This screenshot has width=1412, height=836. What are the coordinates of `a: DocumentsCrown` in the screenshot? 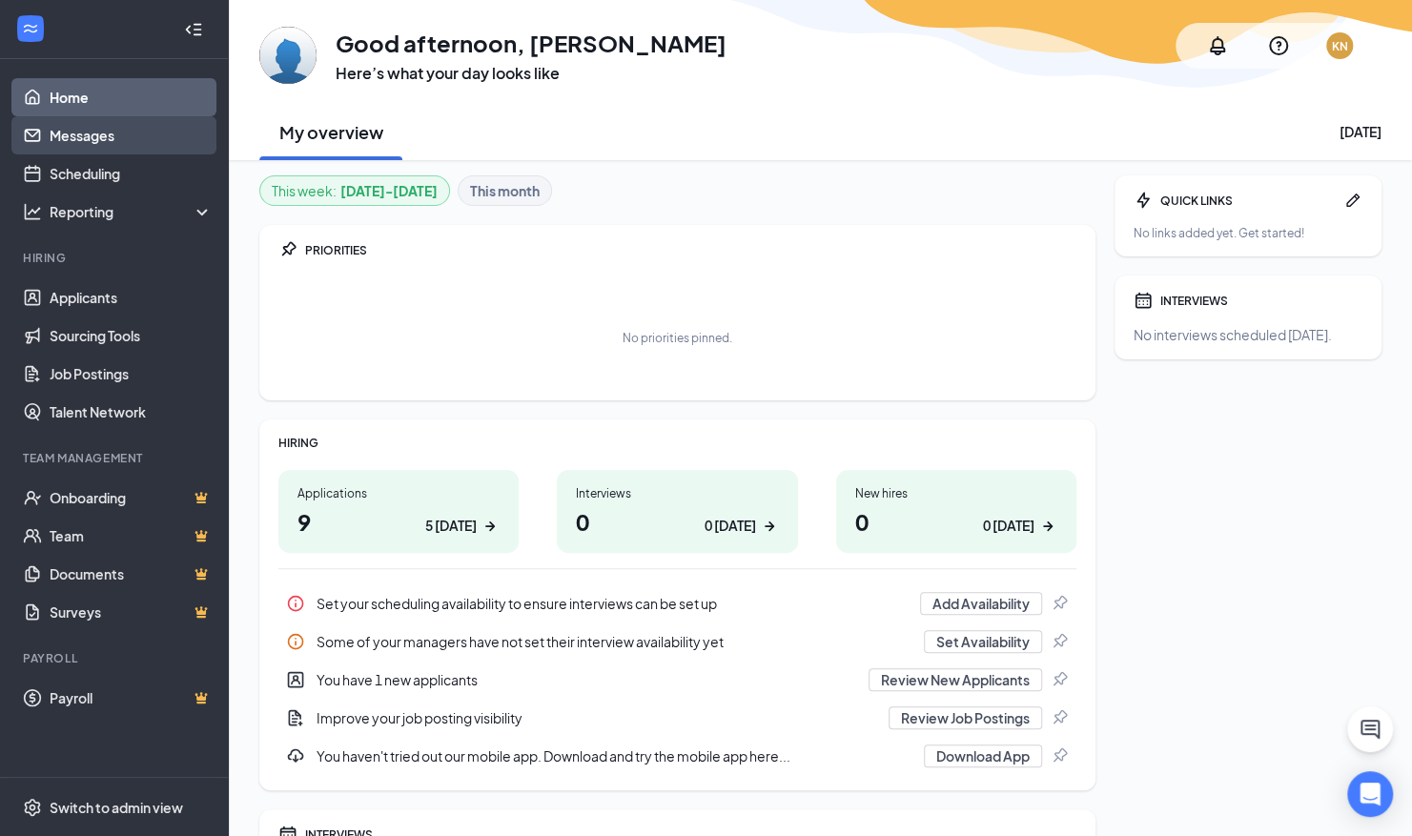 It's located at (131, 574).